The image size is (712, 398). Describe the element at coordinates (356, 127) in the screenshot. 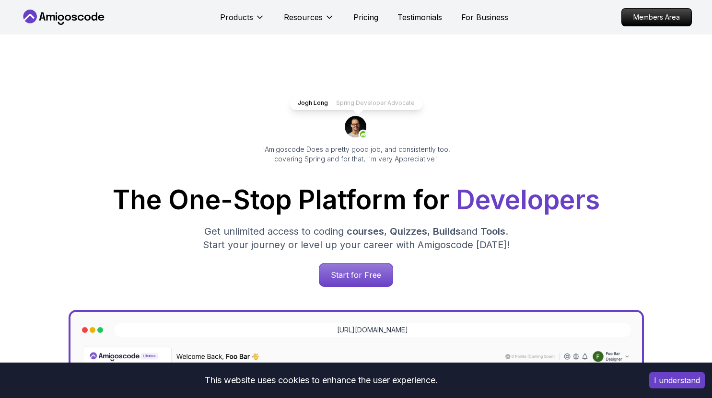

I see `img: josh long` at that location.